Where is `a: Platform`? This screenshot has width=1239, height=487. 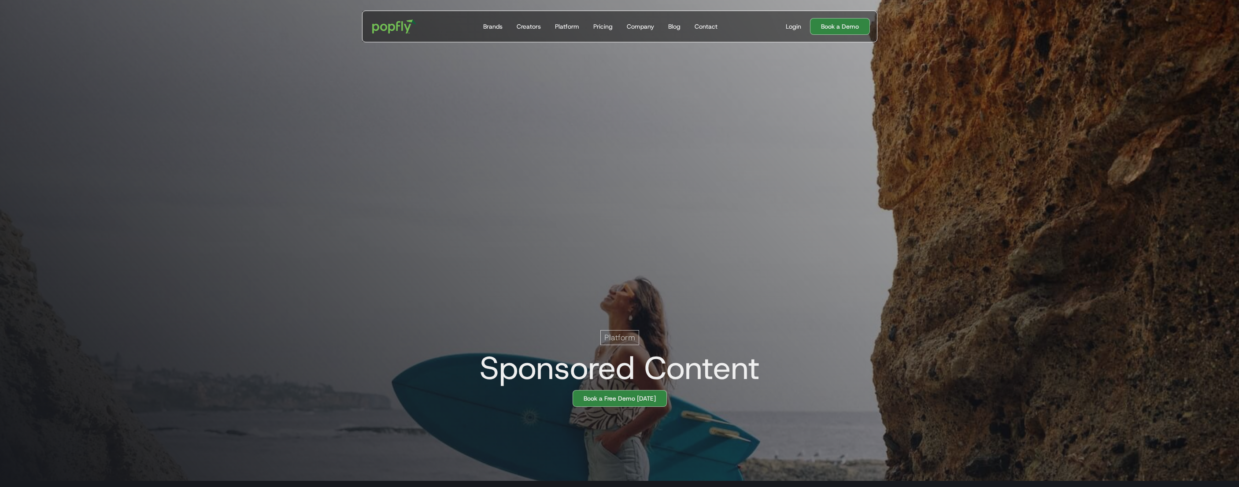
a: Platform is located at coordinates (567, 26).